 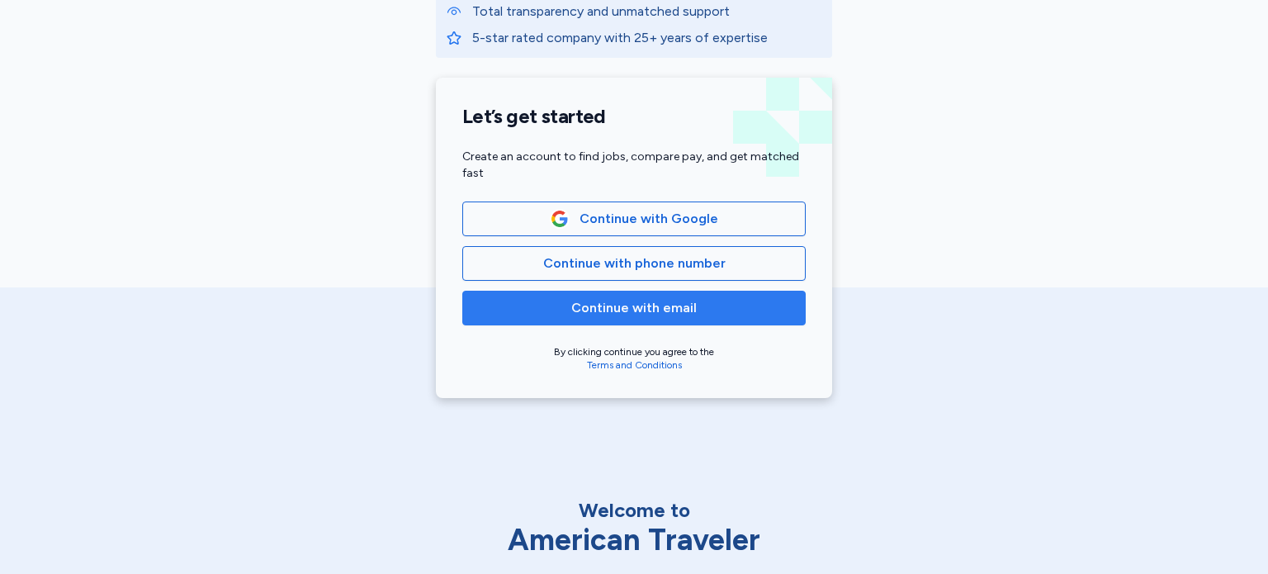 What do you see at coordinates (634, 165) in the screenshot?
I see `div: Create an account to find jobs, compare pay, and get matched fast` at bounding box center [634, 165].